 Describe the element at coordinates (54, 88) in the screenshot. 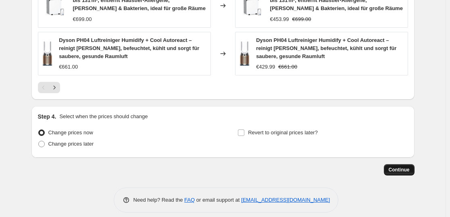

I see `button: Next` at that location.